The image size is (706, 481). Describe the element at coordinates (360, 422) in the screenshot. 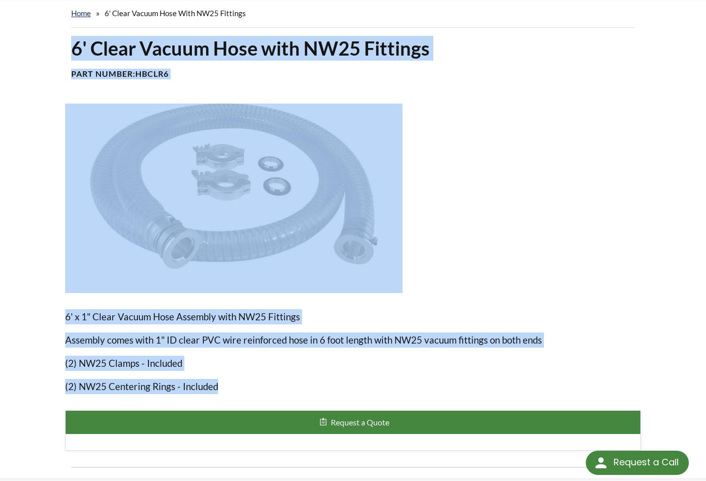

I see `span: Request a Quote` at that location.